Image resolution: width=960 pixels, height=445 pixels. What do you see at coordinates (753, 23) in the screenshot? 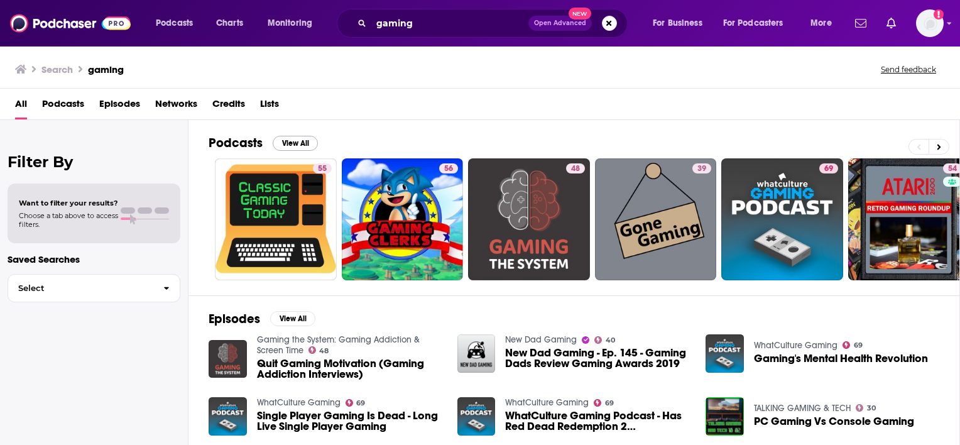
I see `span: For Podcasters` at bounding box center [753, 23].